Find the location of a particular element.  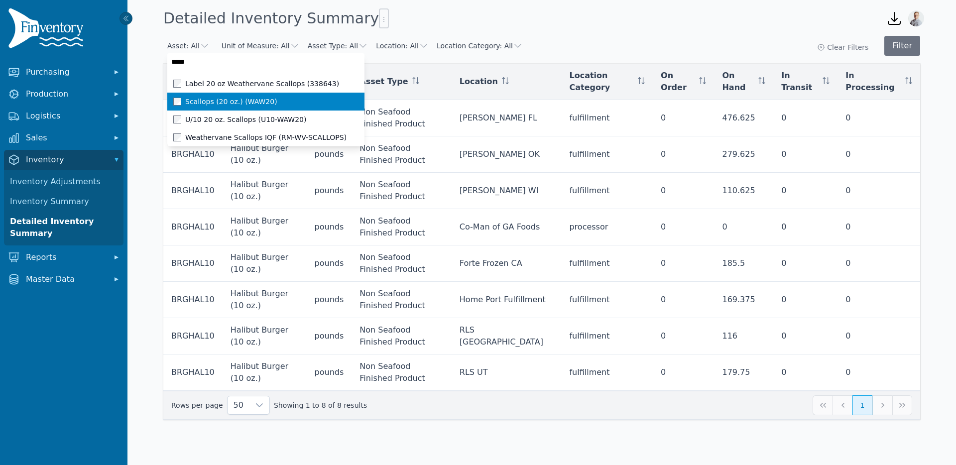

span: Scallops (20 oz.) (WAW20) is located at coordinates (231, 102).